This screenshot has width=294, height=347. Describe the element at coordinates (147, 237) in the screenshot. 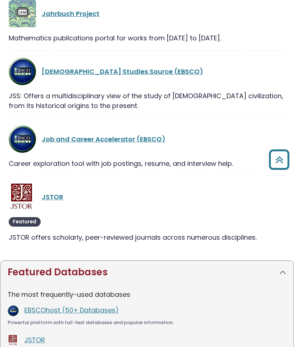

I see `div: JSTOR offers scholarly, peer-reviewed journals across numerous disciplines.` at that location.